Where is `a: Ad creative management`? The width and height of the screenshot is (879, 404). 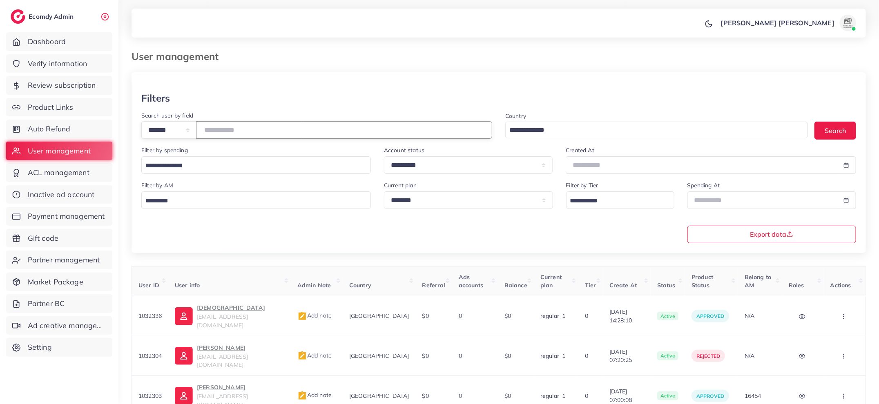 a: Ad creative management is located at coordinates (59, 326).